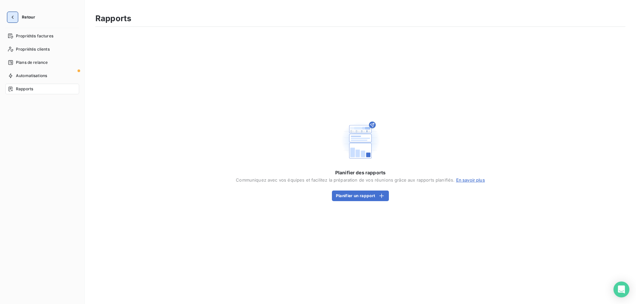 Image resolution: width=636 pixels, height=304 pixels. Describe the element at coordinates (360, 140) in the screenshot. I see `img: Empty state` at that location.